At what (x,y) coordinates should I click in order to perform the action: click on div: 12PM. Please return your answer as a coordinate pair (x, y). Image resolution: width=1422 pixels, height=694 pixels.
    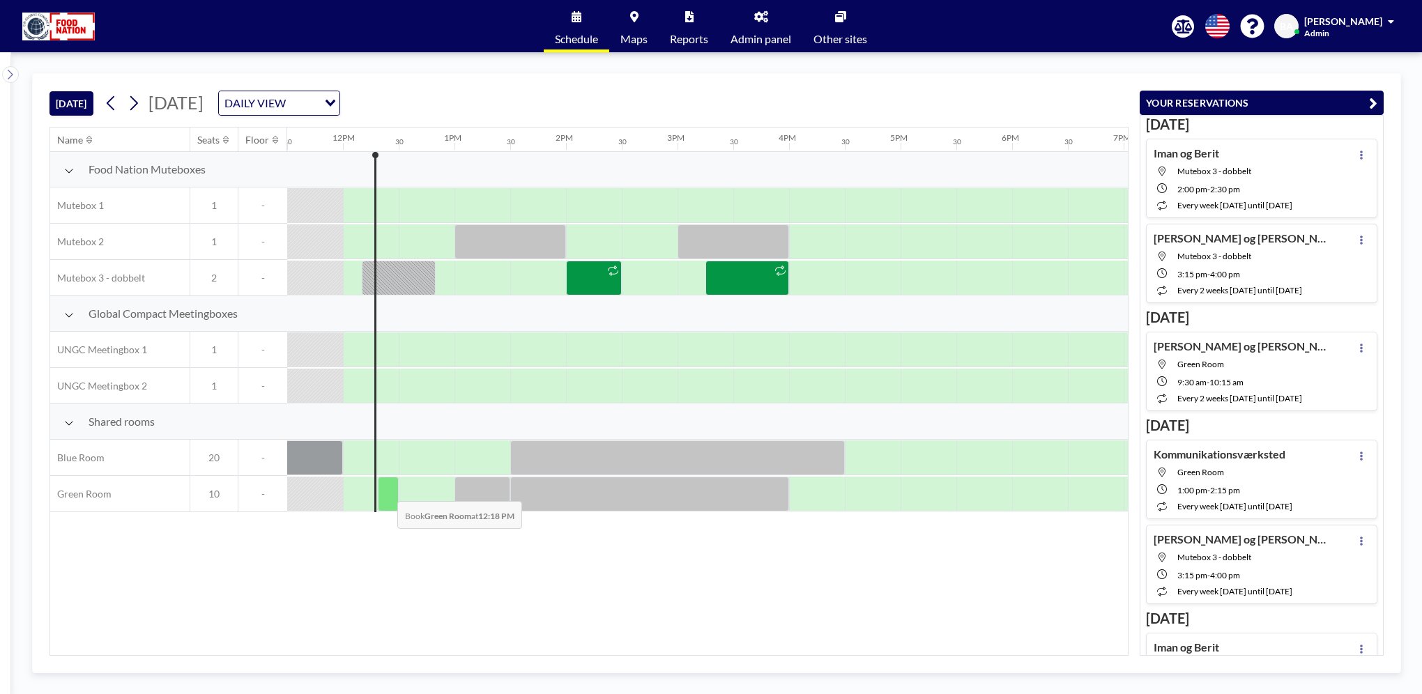
    Looking at the image, I should click on (344, 137).